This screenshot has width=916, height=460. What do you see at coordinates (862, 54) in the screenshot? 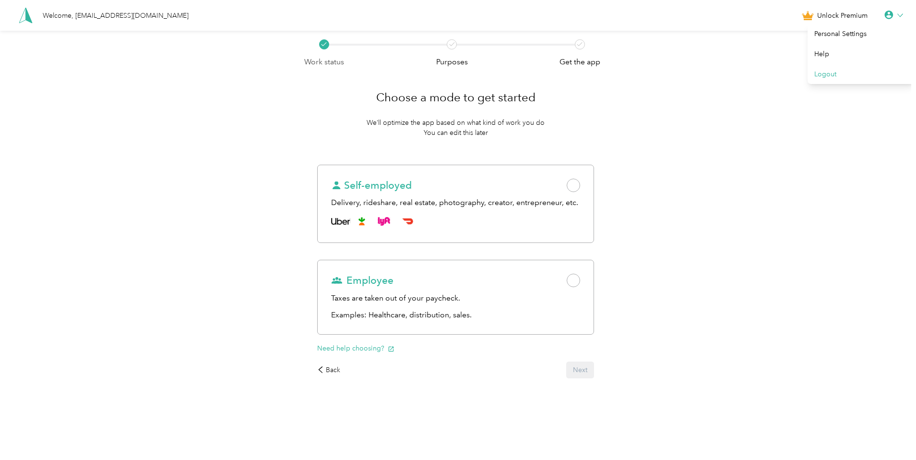
I see `div: Help` at bounding box center [862, 54].